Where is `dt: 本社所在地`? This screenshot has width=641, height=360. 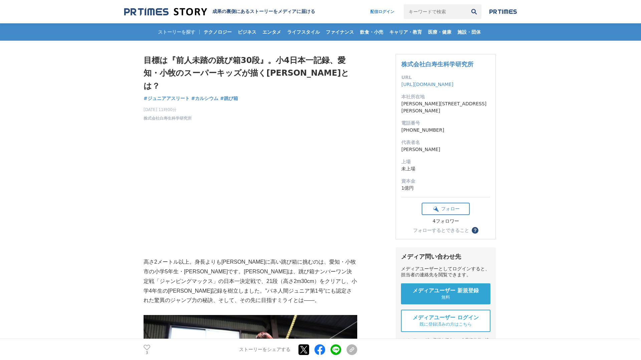 dt: 本社所在地 is located at coordinates (445, 97).